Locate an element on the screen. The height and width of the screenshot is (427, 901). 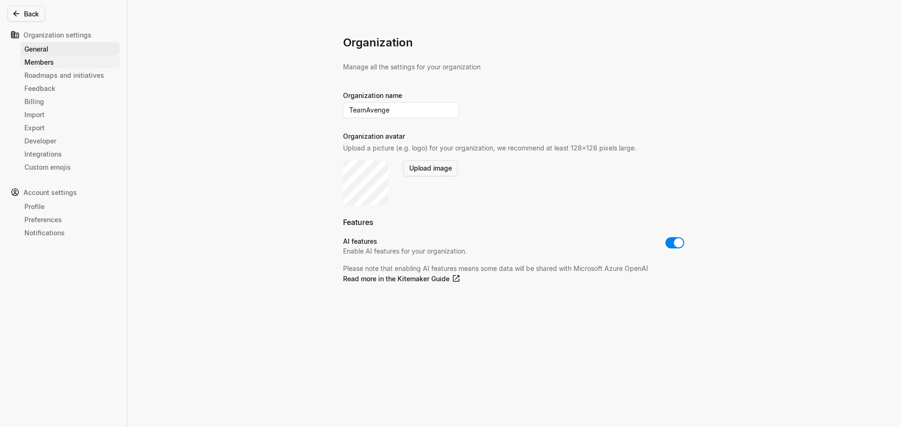
div: Profile is located at coordinates (70, 206).